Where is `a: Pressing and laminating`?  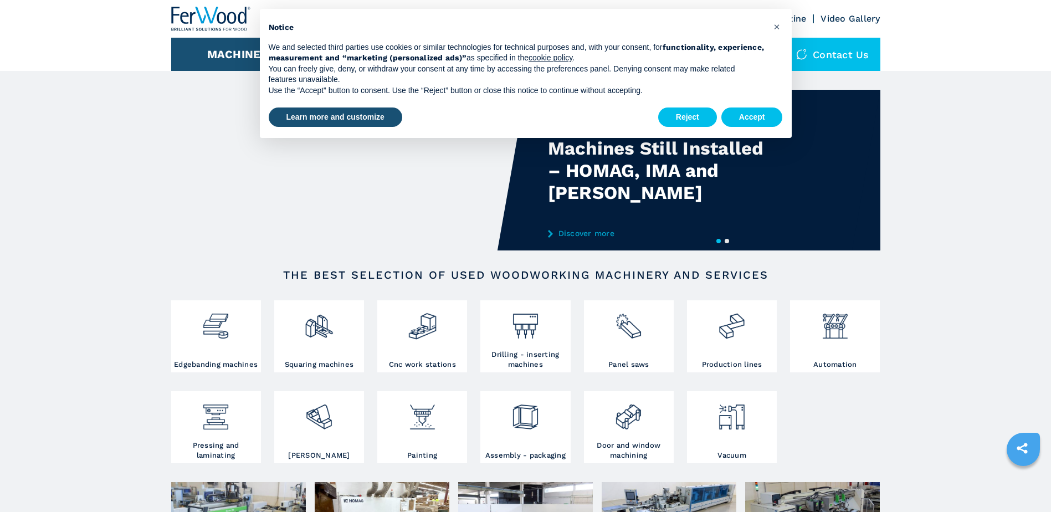 a: Pressing and laminating is located at coordinates (216, 427).